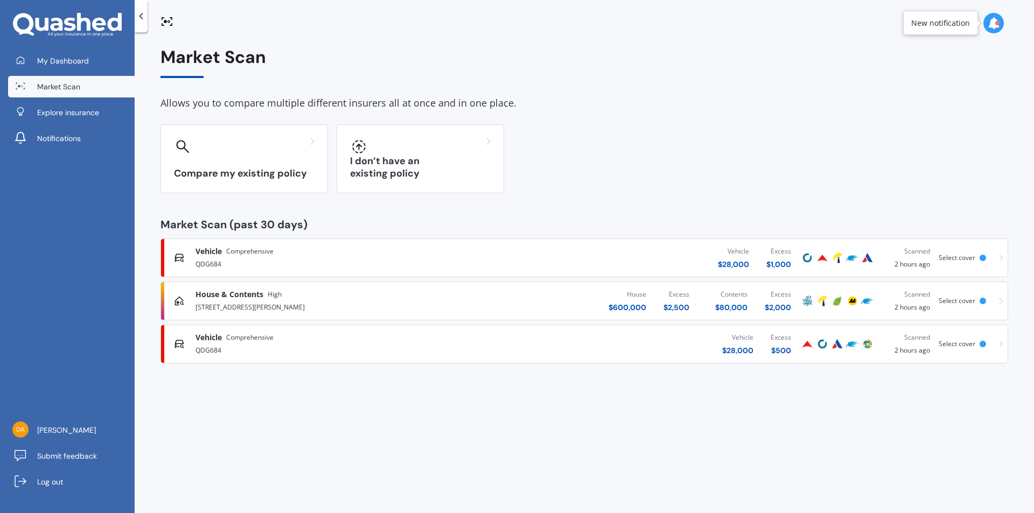 This screenshot has height=513, width=1034. Describe the element at coordinates (67, 456) in the screenshot. I see `span: Submit feedback` at that location.